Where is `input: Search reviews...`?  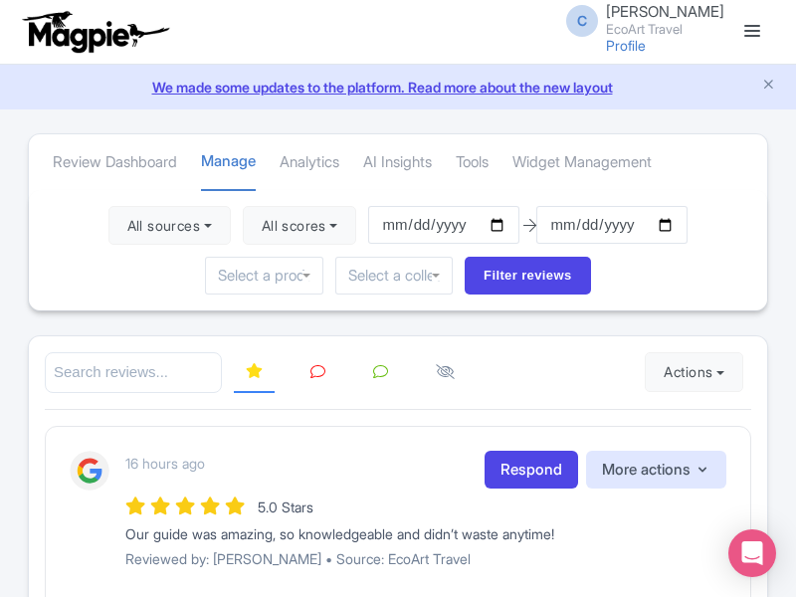
input: Search reviews... is located at coordinates (133, 372).